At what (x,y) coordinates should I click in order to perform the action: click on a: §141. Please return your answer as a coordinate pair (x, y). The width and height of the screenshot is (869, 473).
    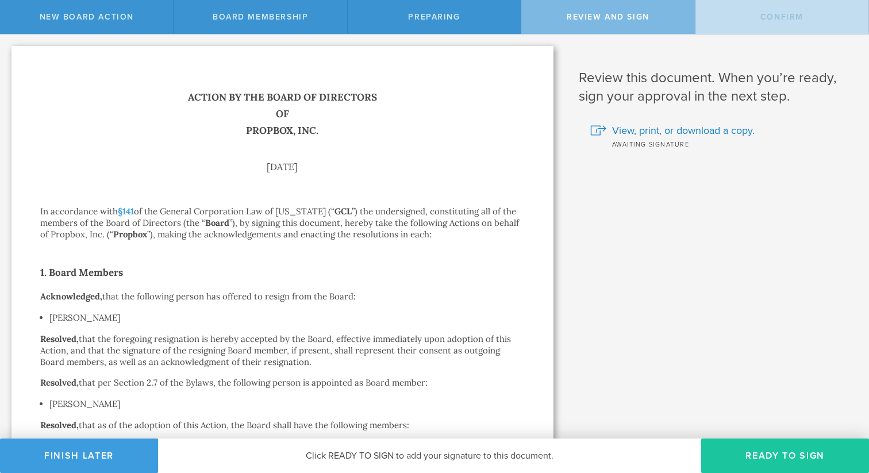
    Looking at the image, I should click on (126, 211).